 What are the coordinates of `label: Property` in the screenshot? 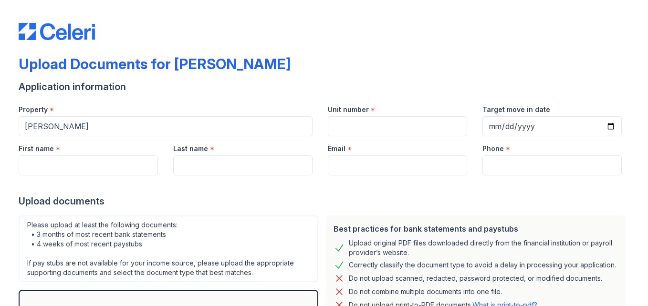 It's located at (33, 110).